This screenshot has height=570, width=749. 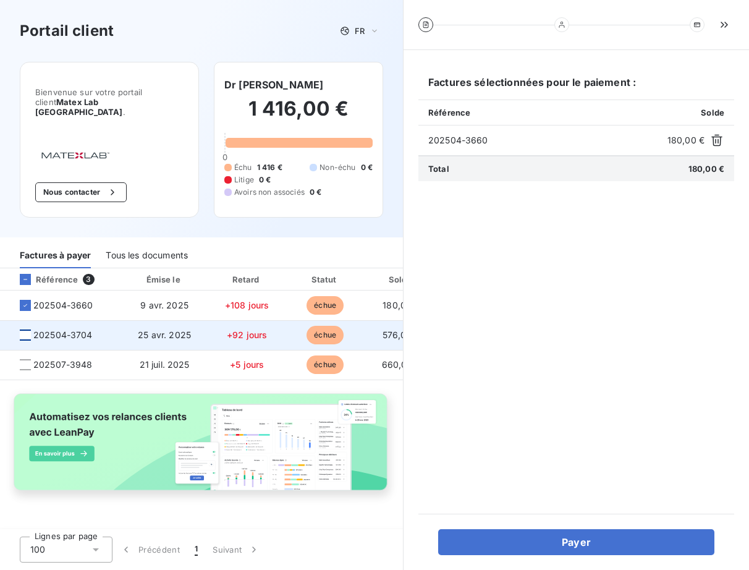 What do you see at coordinates (337, 167) in the screenshot?
I see `span: Non-échu` at bounding box center [337, 167].